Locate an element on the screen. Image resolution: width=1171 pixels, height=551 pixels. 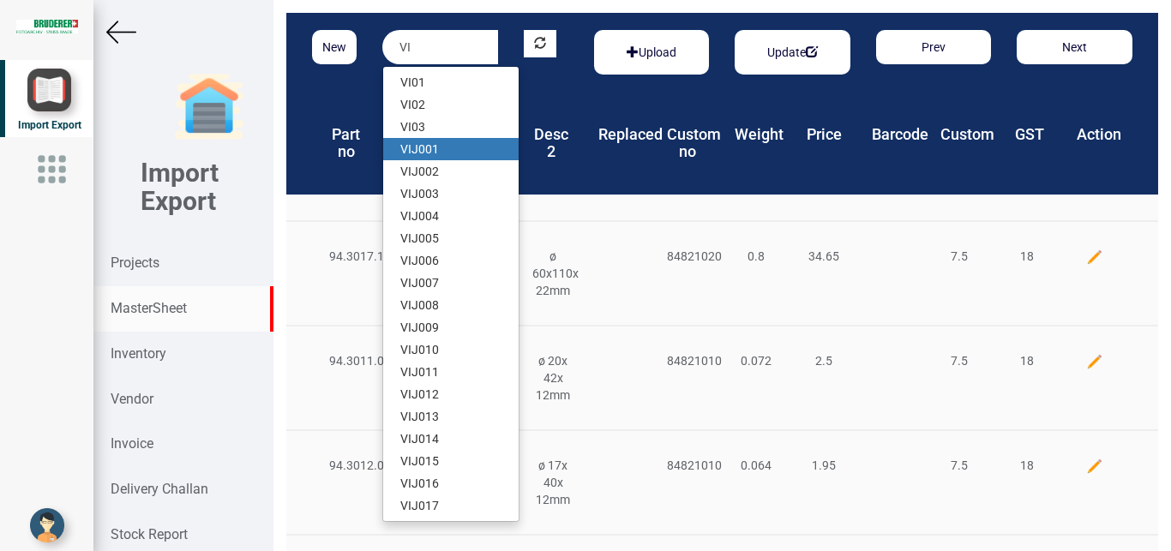
h4: Barcode is located at coordinates (893, 135).